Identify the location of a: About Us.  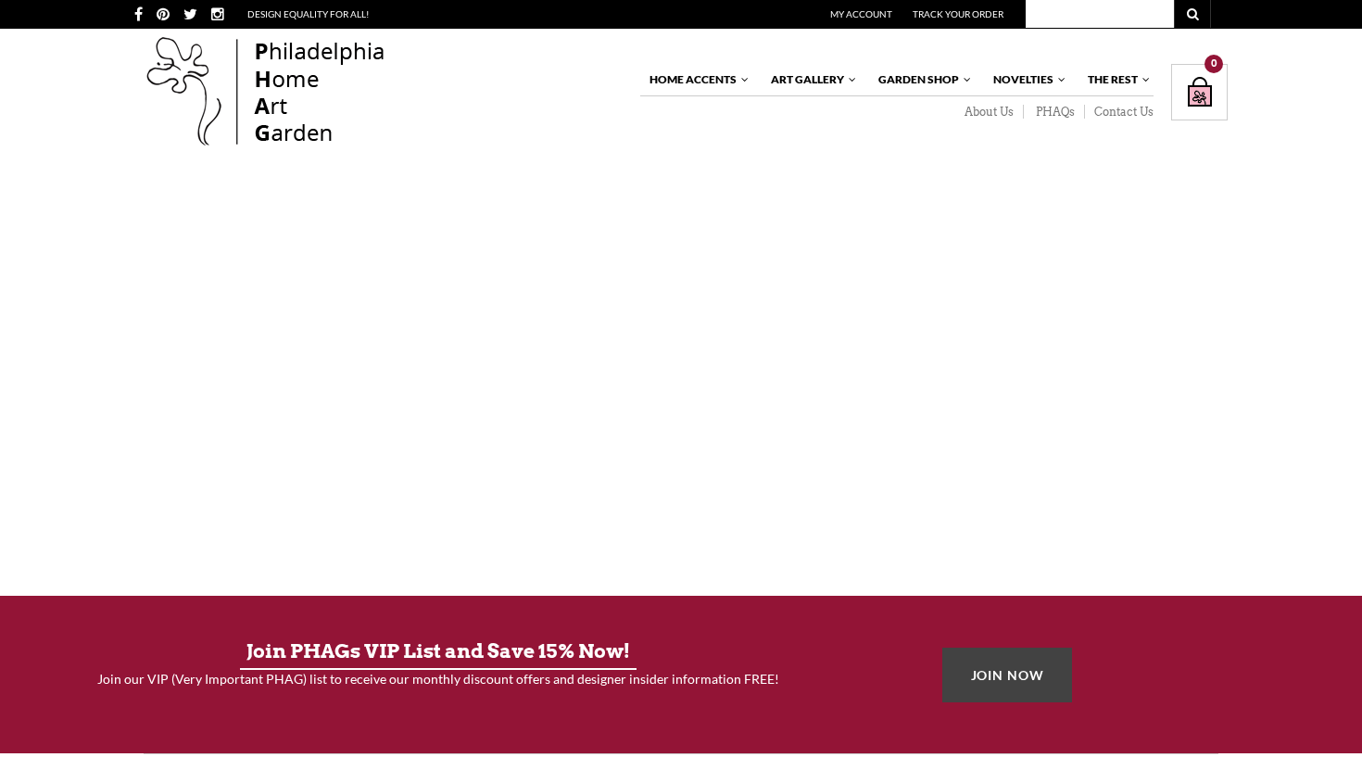
(987, 112).